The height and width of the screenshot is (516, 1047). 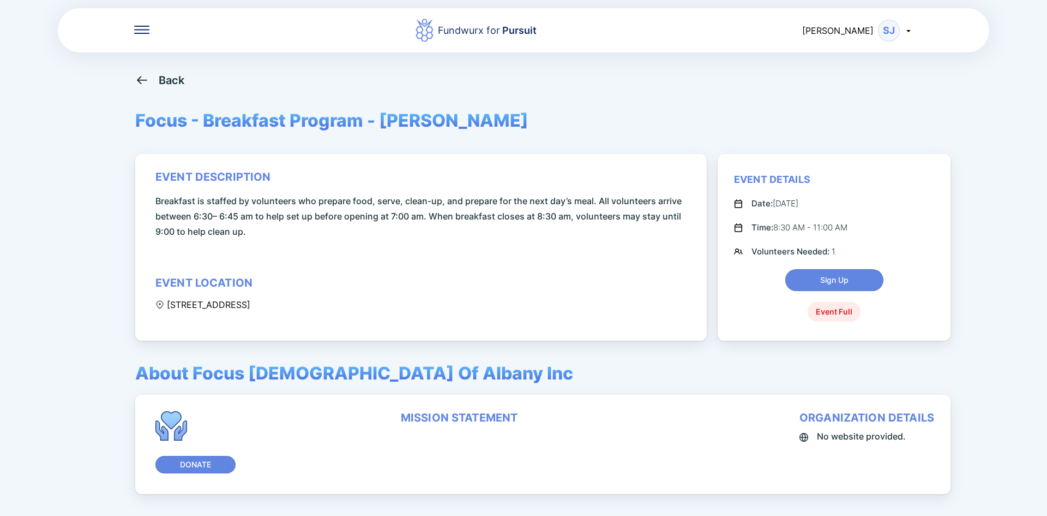 What do you see at coordinates (834, 311) in the screenshot?
I see `div: Event Full` at bounding box center [834, 311].